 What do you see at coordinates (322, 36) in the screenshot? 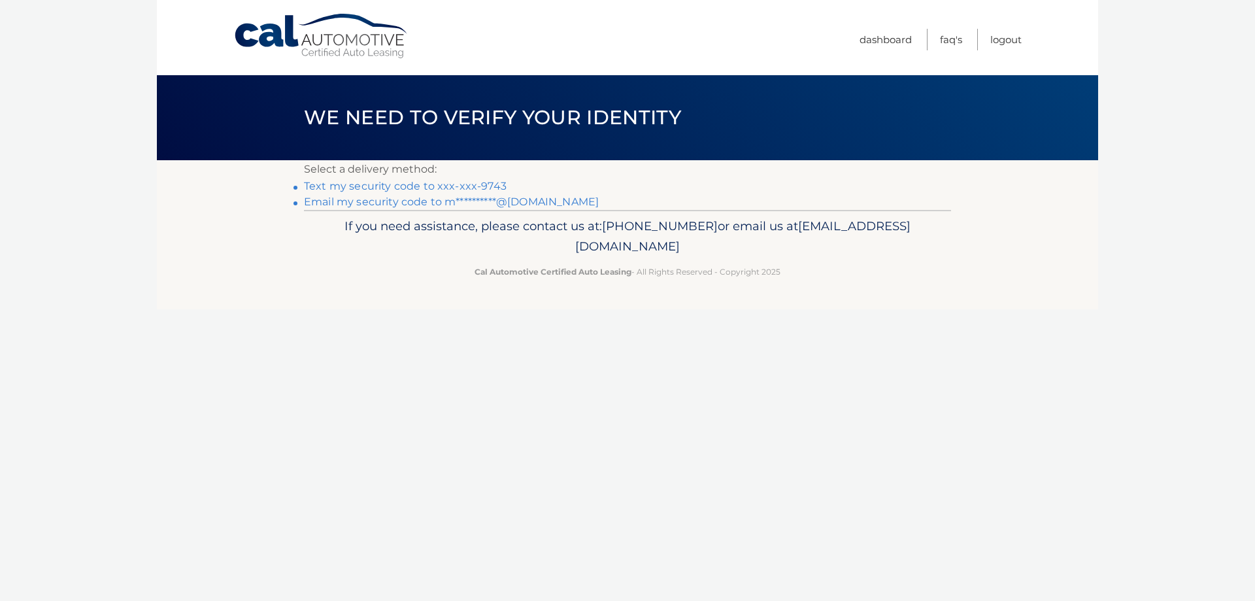
I see `a: Cal Automotive` at bounding box center [322, 36].